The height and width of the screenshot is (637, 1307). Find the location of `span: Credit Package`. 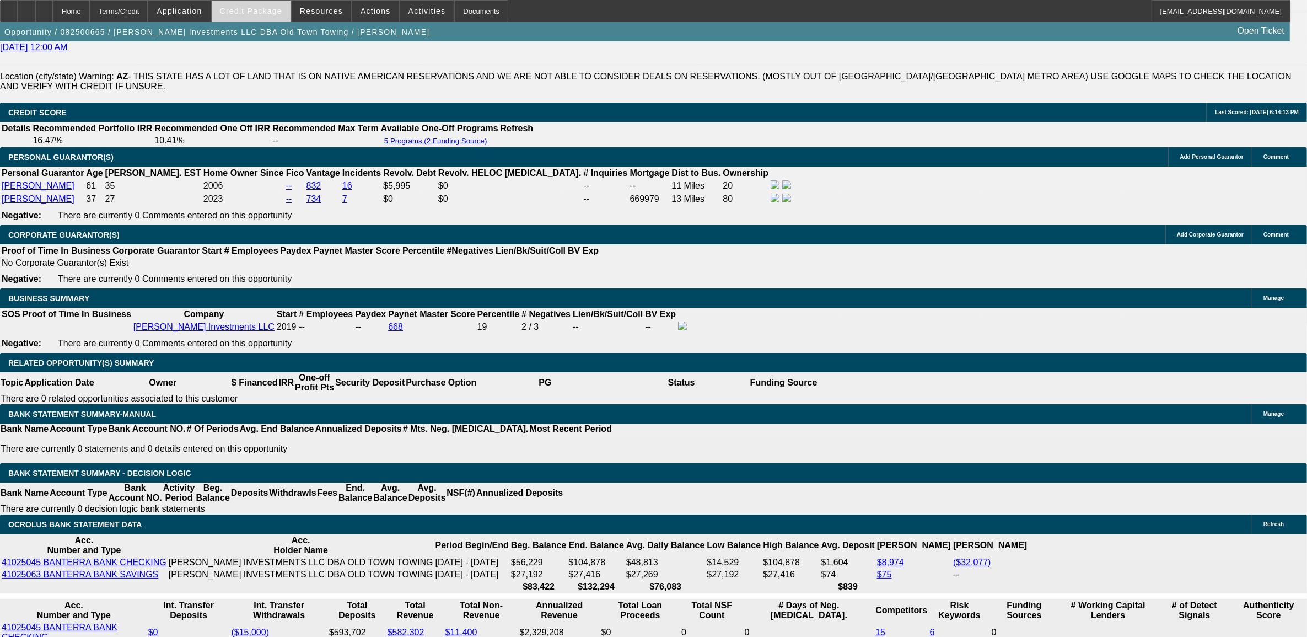

span: Credit Package is located at coordinates (251, 11).